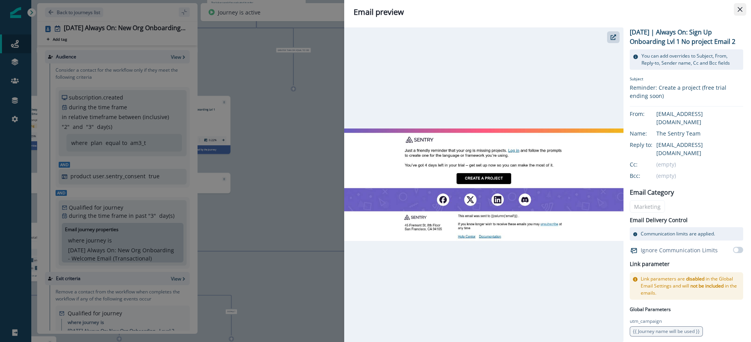  Describe the element at coordinates (666, 331) in the screenshot. I see `span: {{ Journey name will be used }}` at that location.